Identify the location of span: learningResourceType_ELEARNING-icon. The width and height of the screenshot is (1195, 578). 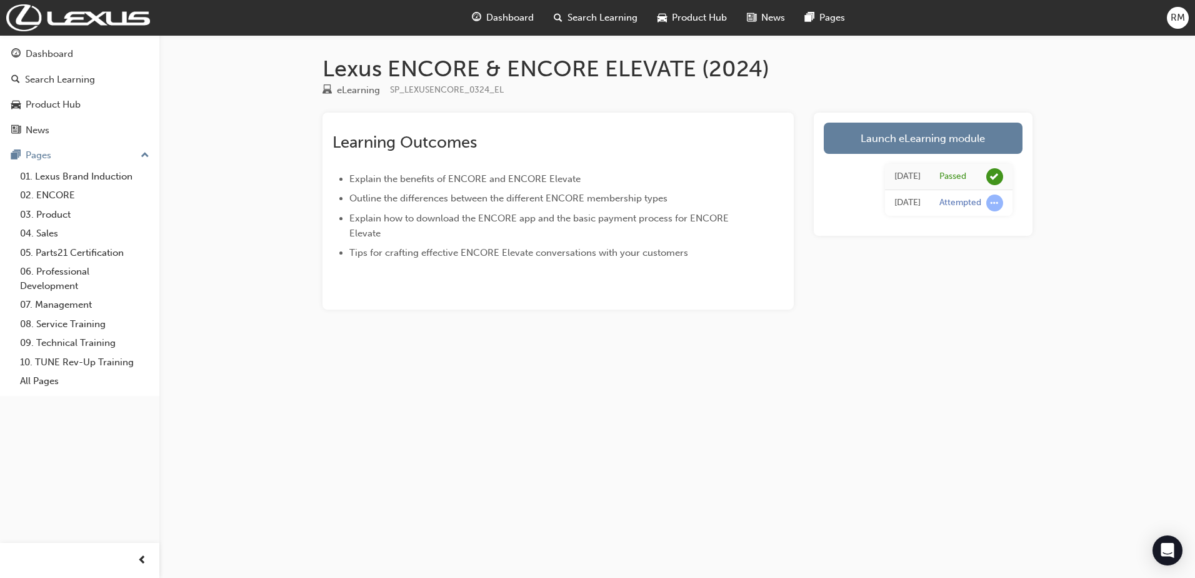
(327, 91).